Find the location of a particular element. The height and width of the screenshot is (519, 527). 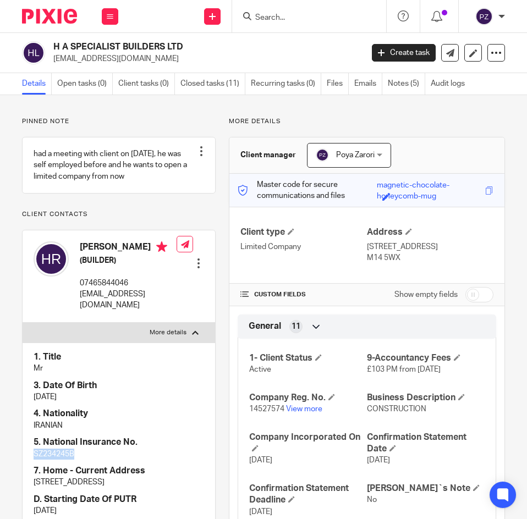

span: Poya Zarori is located at coordinates (355, 155).